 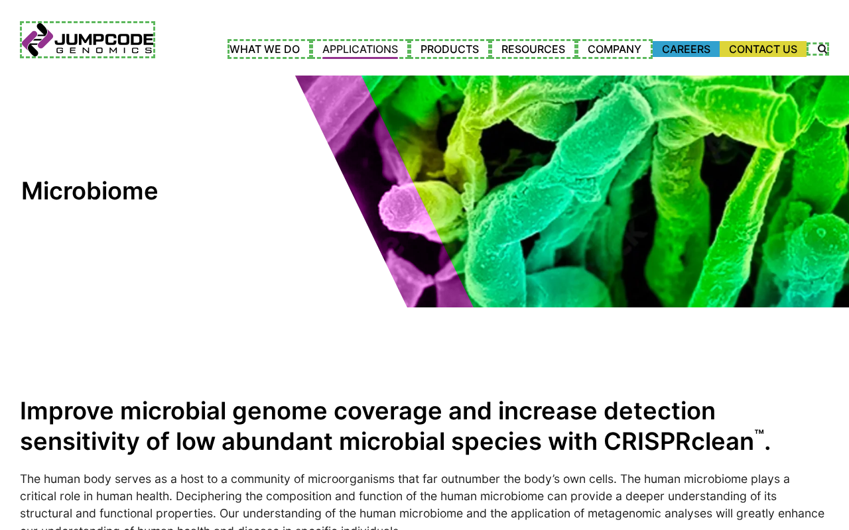 I want to click on nav: Primary Navigation, so click(x=481, y=49).